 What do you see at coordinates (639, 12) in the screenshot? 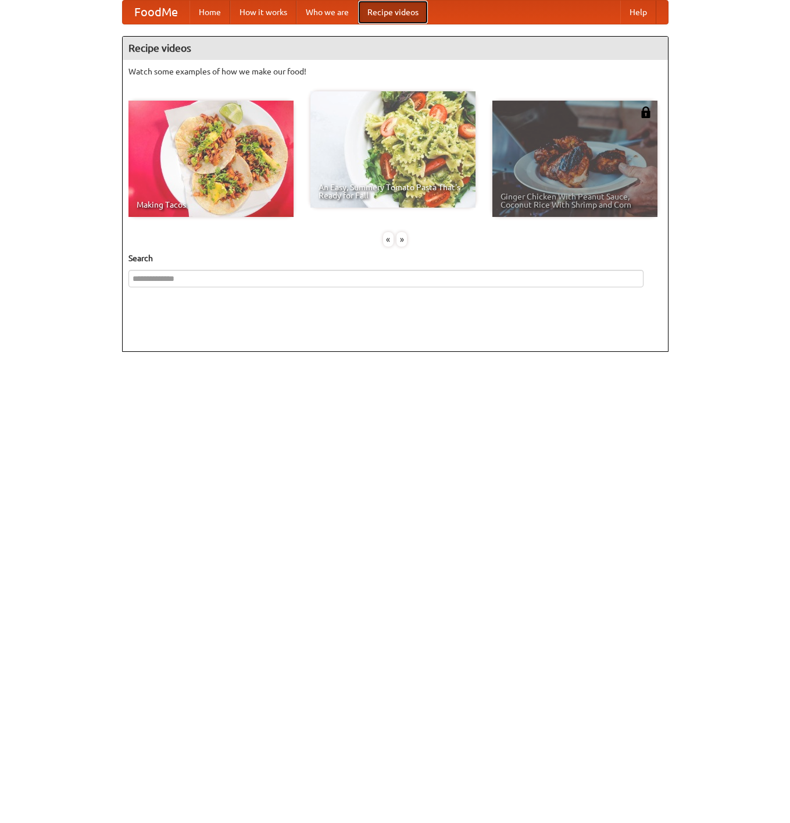
I see `a: Help` at bounding box center [639, 12].